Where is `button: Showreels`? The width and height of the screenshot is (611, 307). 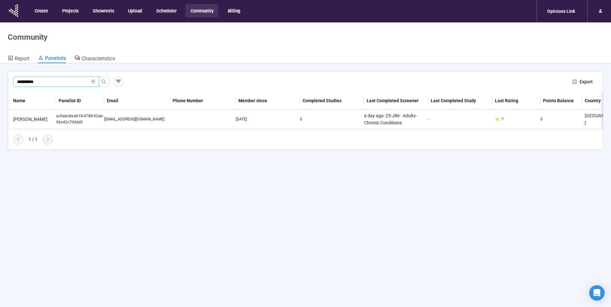 button: Showreels is located at coordinates (103, 11).